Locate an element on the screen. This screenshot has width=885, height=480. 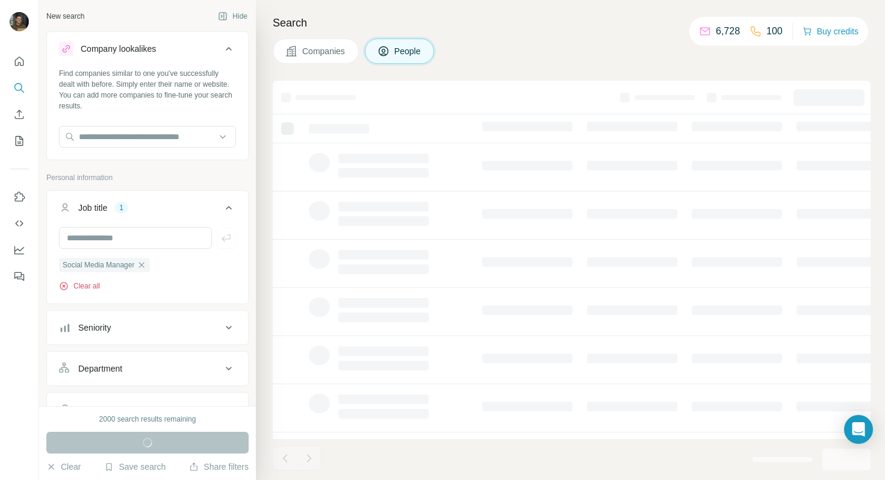
div: Open Intercom Messenger is located at coordinates (858, 429).